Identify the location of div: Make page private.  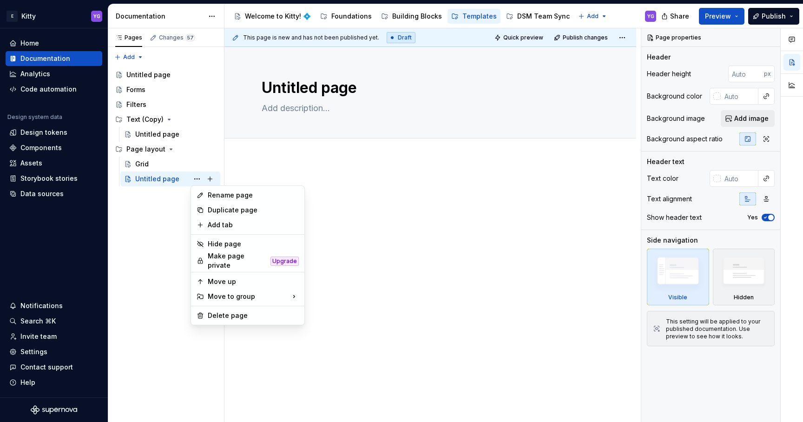
(237, 261).